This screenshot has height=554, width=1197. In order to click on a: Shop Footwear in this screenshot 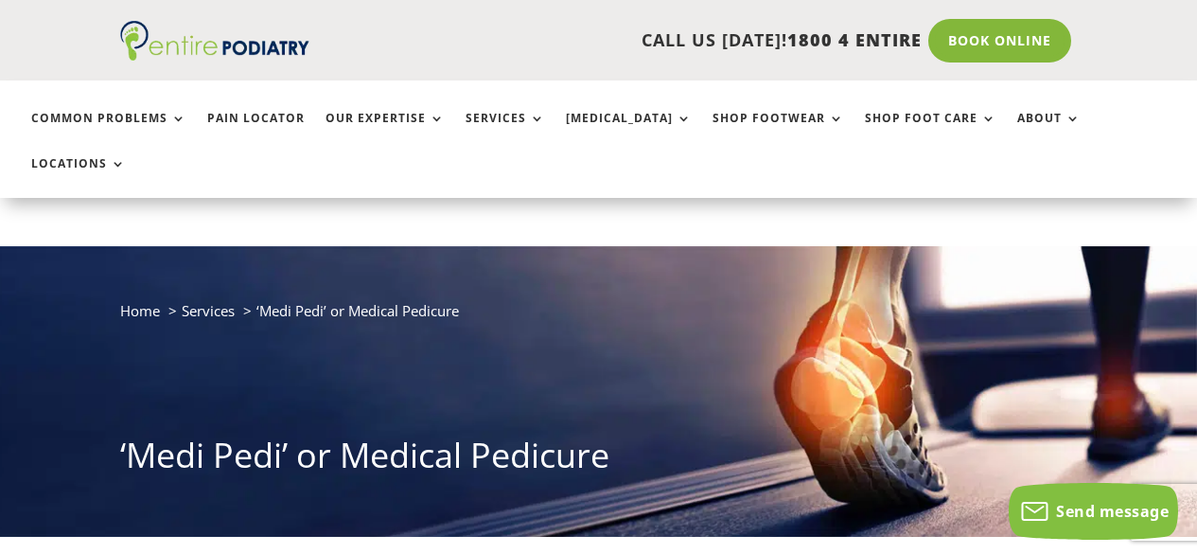, I will do `click(778, 132)`.